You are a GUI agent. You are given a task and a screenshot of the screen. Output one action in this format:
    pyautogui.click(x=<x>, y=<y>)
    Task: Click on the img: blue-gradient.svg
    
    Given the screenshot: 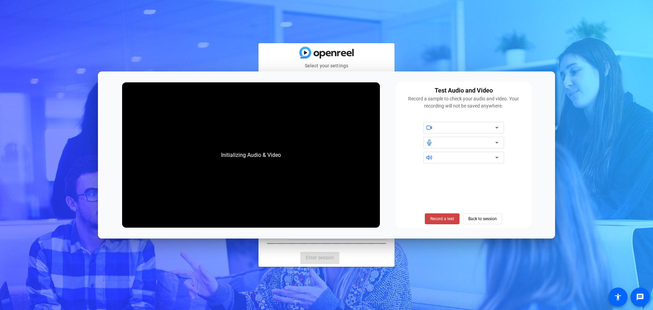 What is the action you would take?
    pyautogui.click(x=327, y=52)
    